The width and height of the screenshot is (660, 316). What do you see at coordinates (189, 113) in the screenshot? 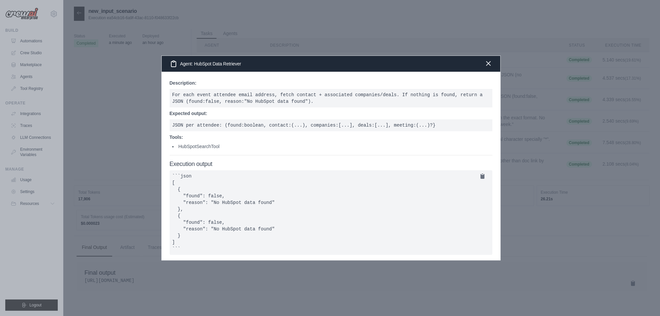
I see `strong: Expected output:` at bounding box center [189, 113].